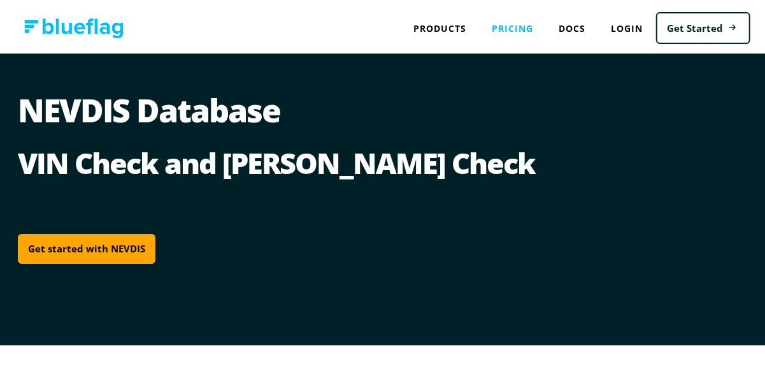 Image resolution: width=765 pixels, height=383 pixels. Describe the element at coordinates (513, 25) in the screenshot. I see `a: Pricing` at that location.